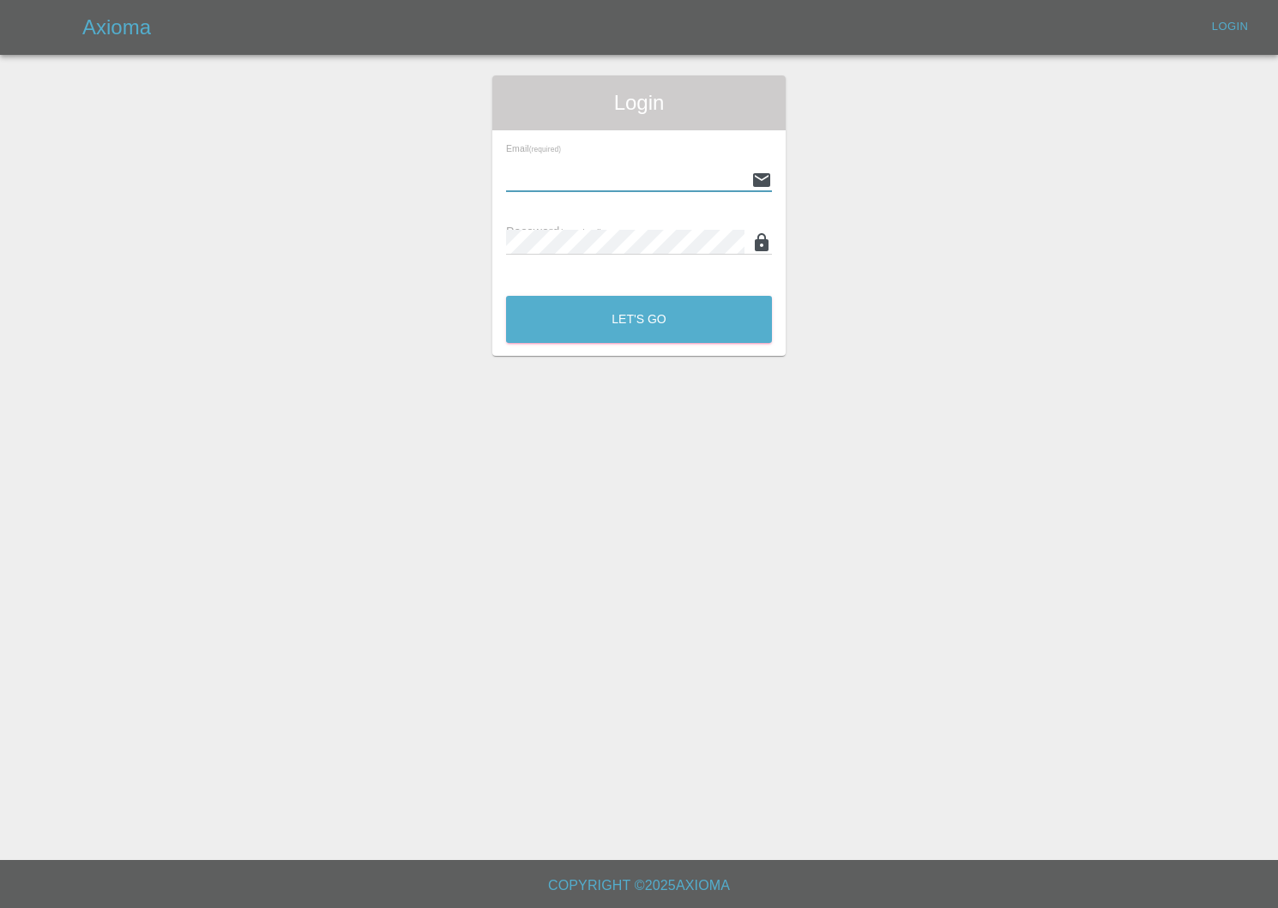  Describe the element at coordinates (639, 103) in the screenshot. I see `span: Login` at that location.